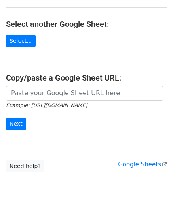 The image size is (173, 209). I want to click on input: Paste your Google Sheet URL here, so click(84, 93).